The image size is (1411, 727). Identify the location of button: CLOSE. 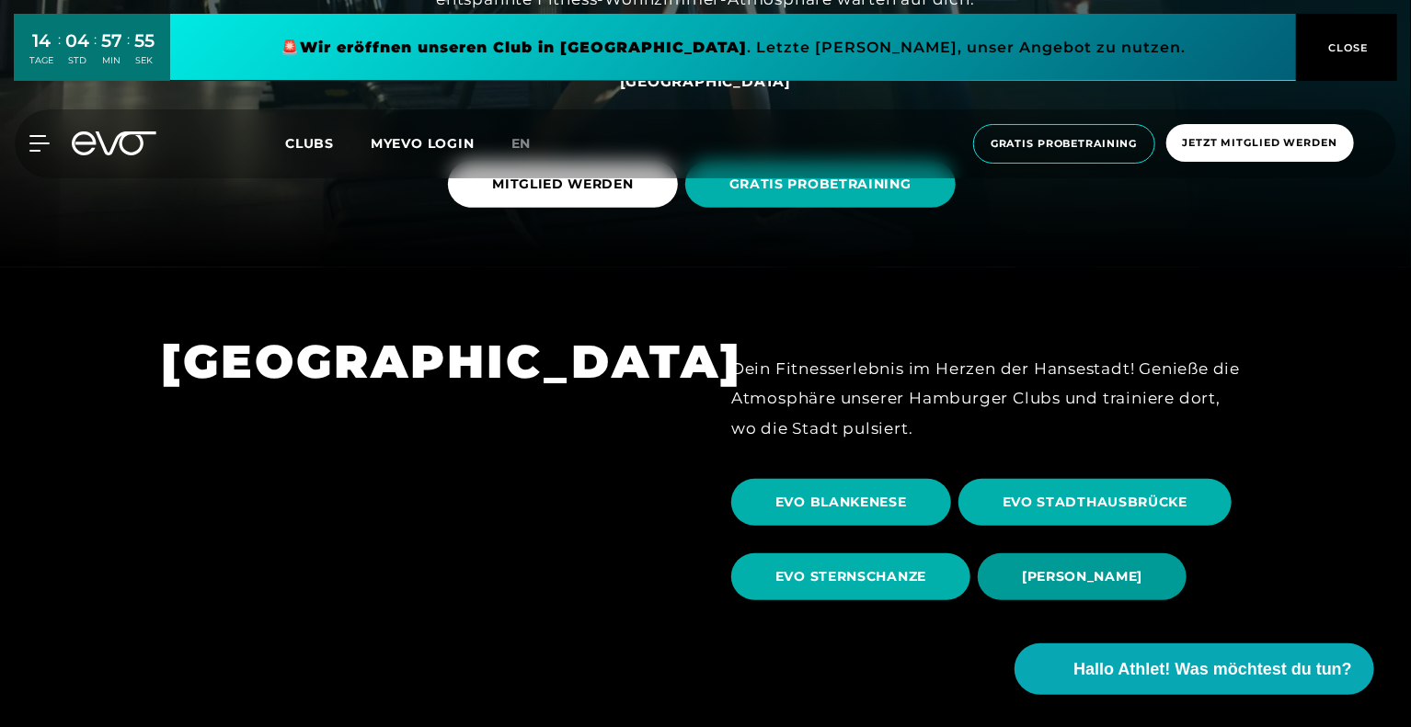
(1346, 47).